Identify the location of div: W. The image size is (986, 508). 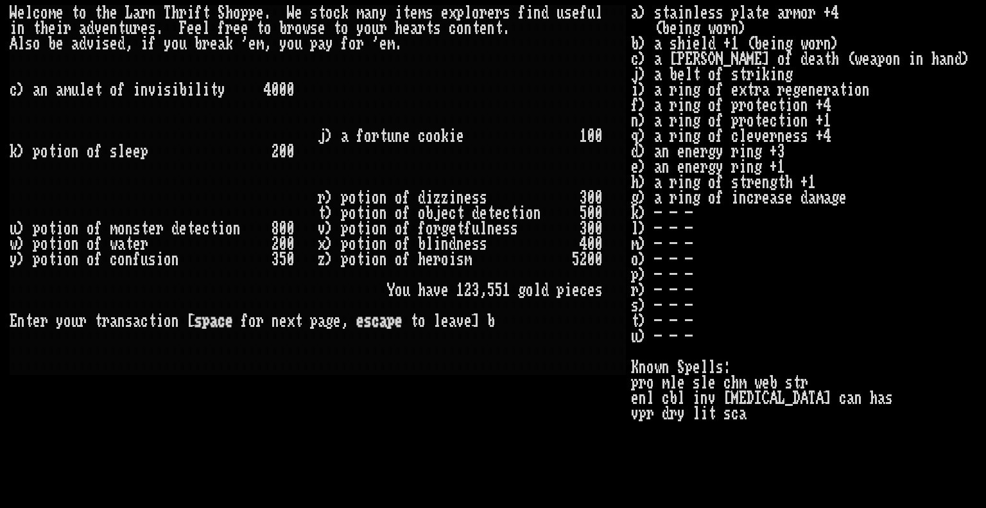
(291, 13).